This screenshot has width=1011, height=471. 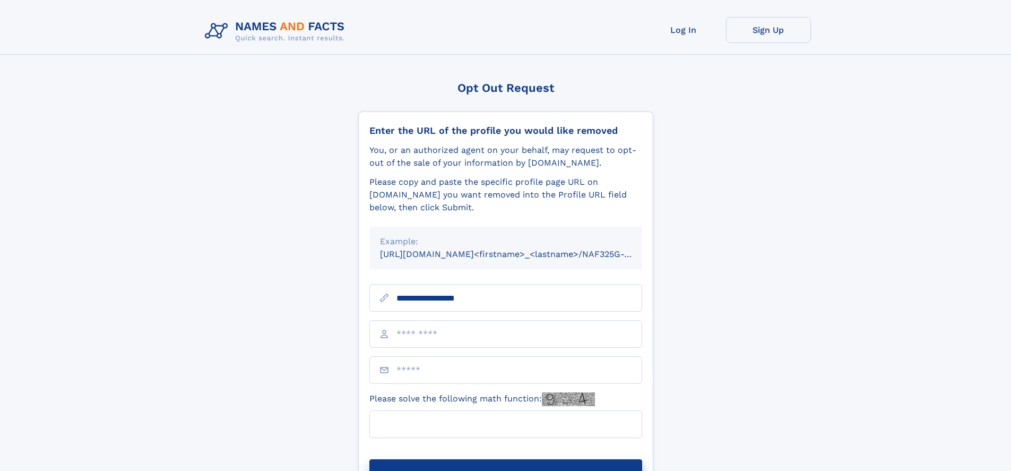 I want to click on a: Log In, so click(x=683, y=30).